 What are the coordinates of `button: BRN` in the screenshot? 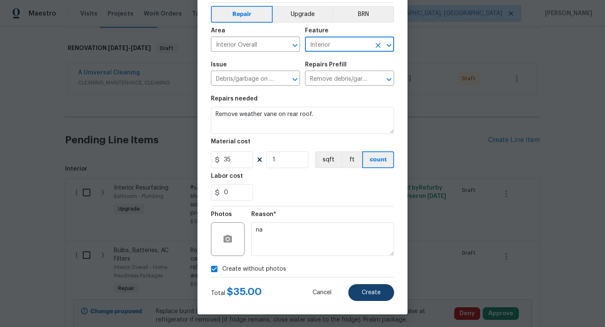 It's located at (363, 14).